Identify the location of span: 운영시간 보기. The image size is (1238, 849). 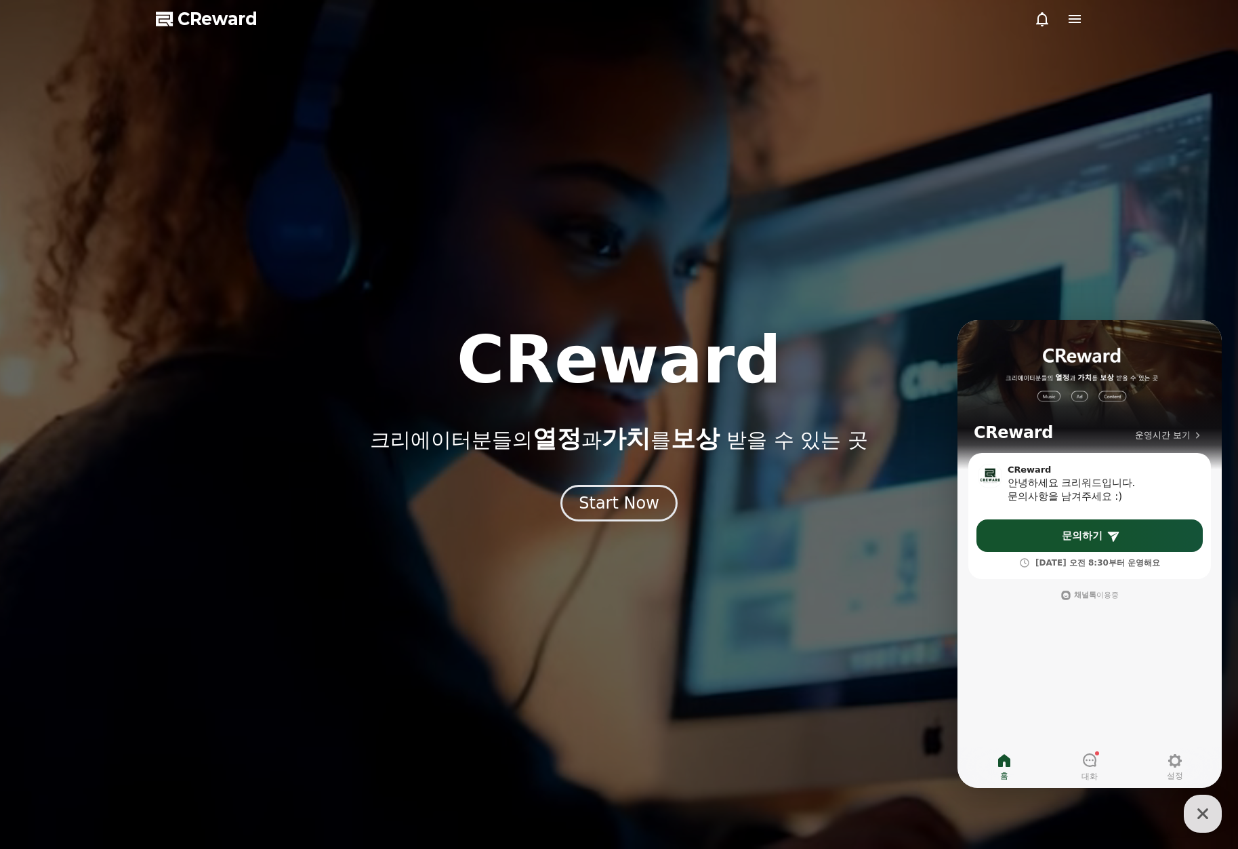
(205, 115).